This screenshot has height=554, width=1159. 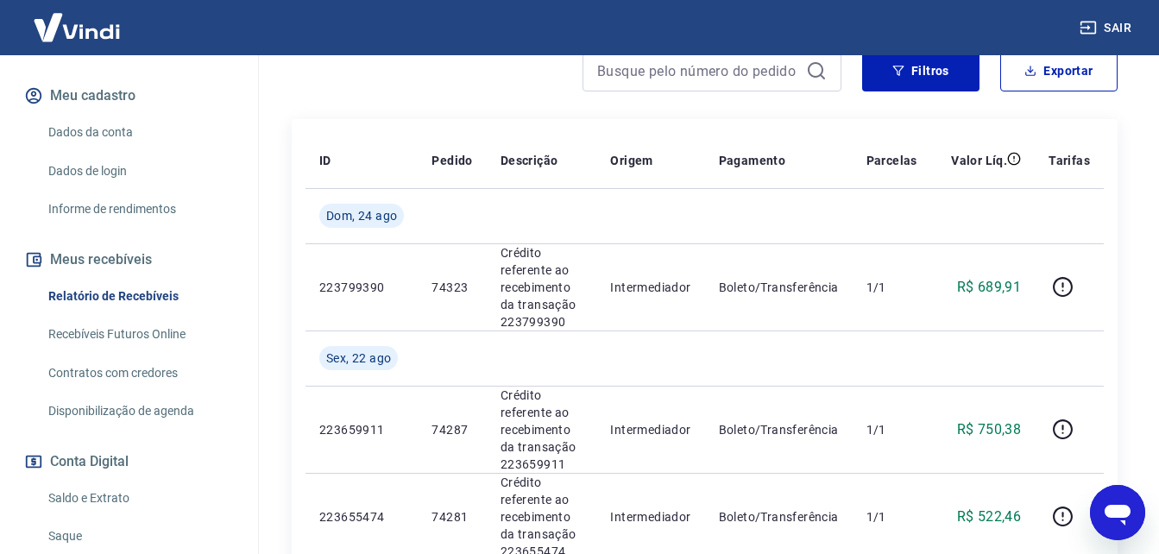 What do you see at coordinates (139, 132) in the screenshot?
I see `a: Dados da conta` at bounding box center [139, 132].